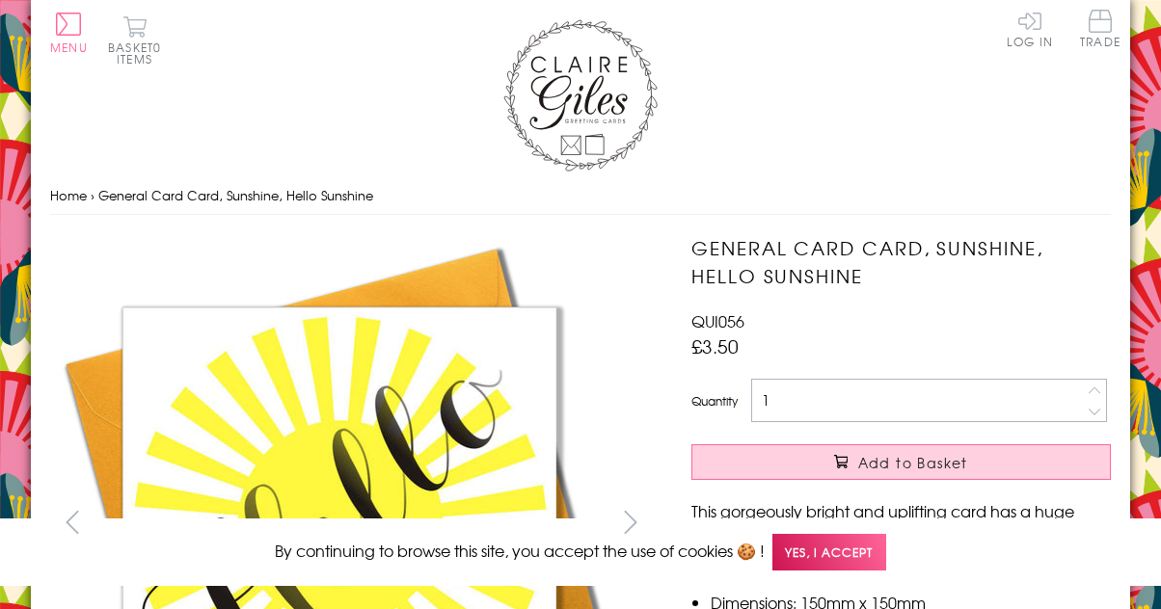 Image resolution: width=1161 pixels, height=609 pixels. Describe the element at coordinates (829, 552) in the screenshot. I see `span: Yes, I accept` at that location.